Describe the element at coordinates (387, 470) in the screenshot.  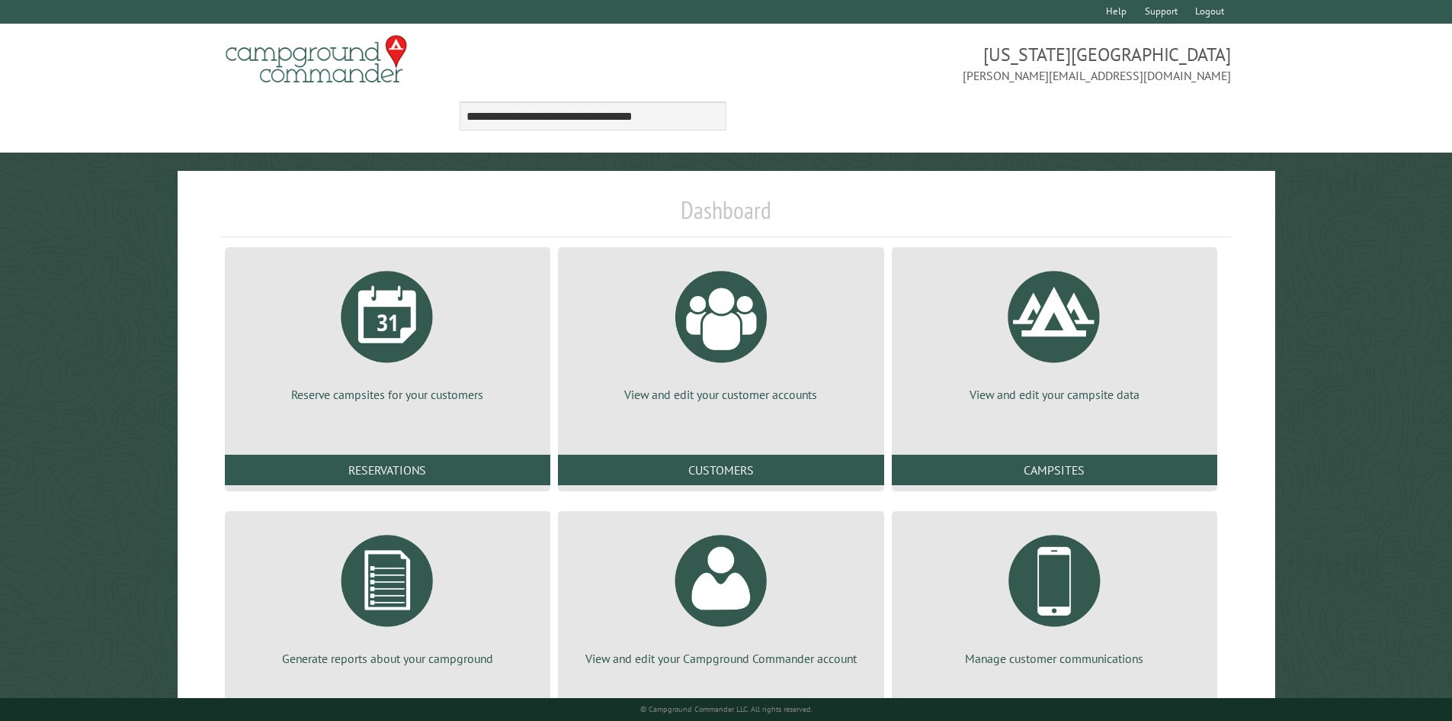
I see `a: Reservations` at that location.